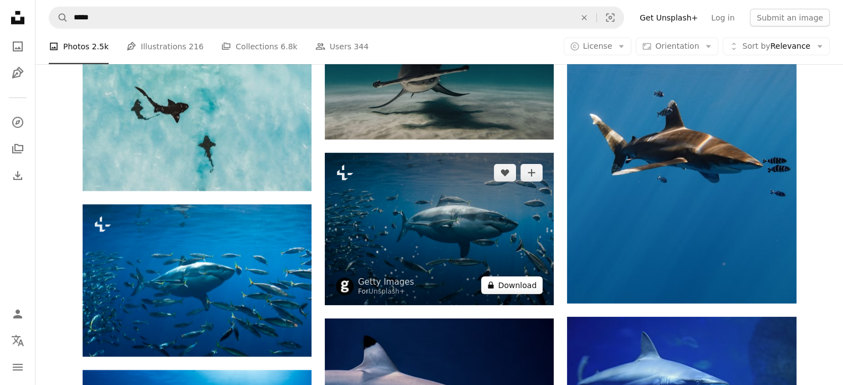 Image resolution: width=843 pixels, height=385 pixels. I want to click on span: License, so click(597, 46).